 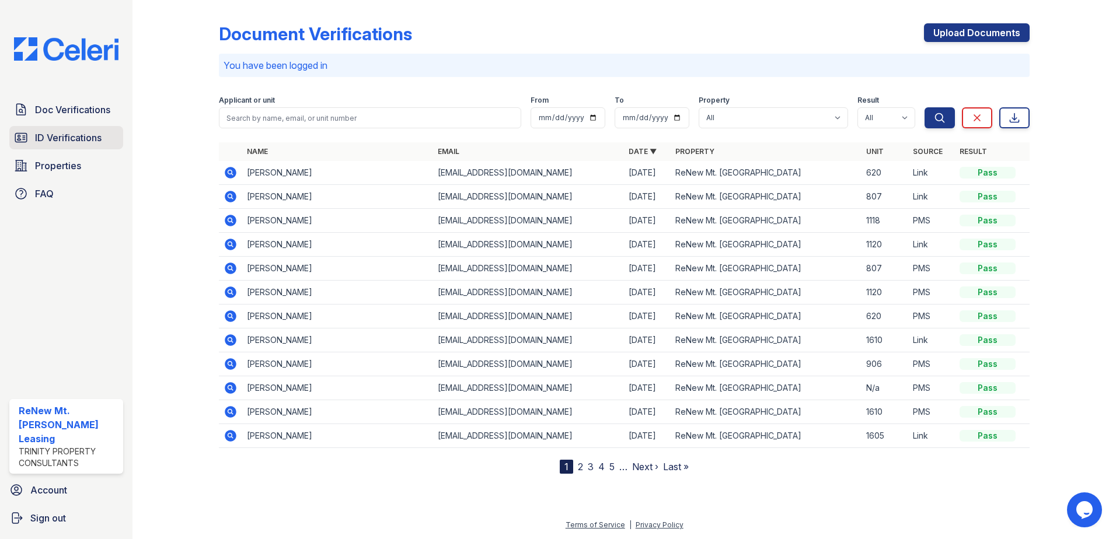 I want to click on a: Email, so click(x=448, y=151).